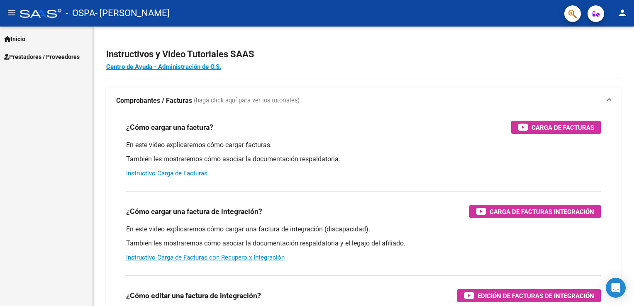  Describe the element at coordinates (154, 101) in the screenshot. I see `strong: Comprobantes / Facturas` at that location.